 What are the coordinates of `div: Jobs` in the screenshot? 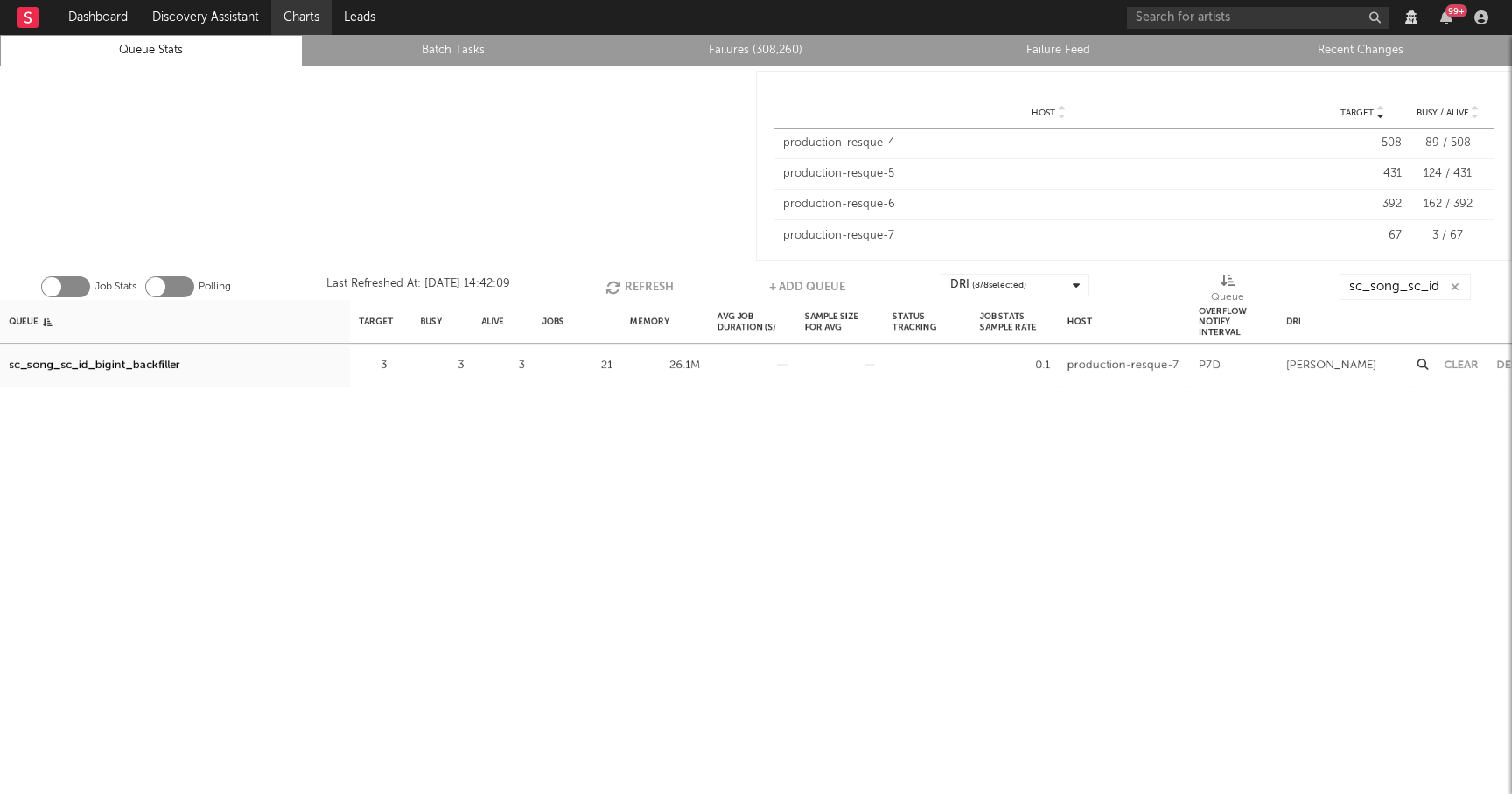 It's located at (553, 321).